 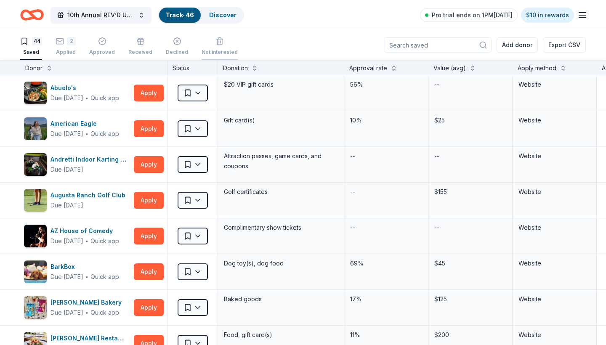 I want to click on div: Dog toy(s), dog food, so click(x=281, y=264).